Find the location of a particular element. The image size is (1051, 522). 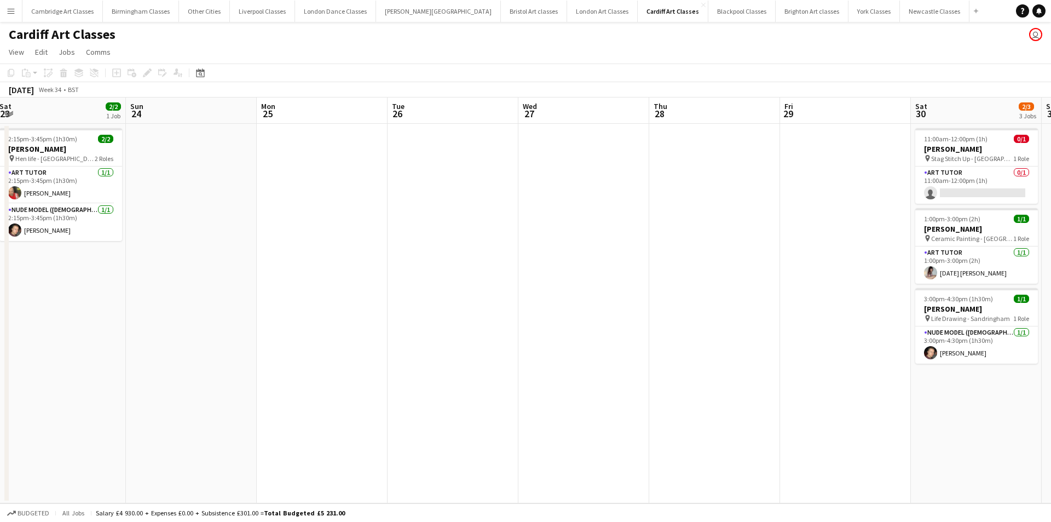

a: Edit is located at coordinates (41, 52).